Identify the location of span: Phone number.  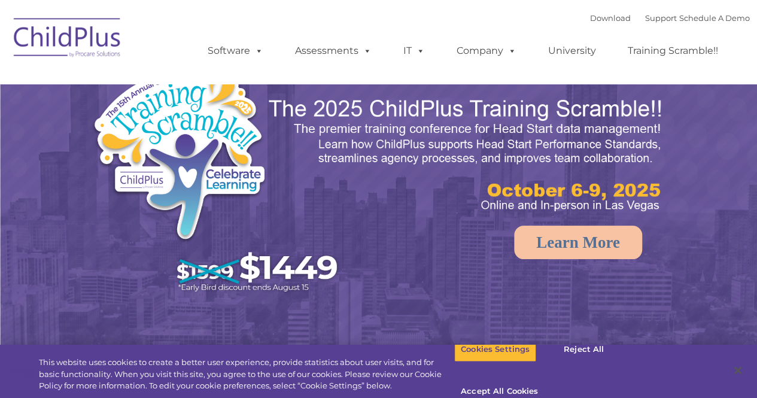
(192, 132).